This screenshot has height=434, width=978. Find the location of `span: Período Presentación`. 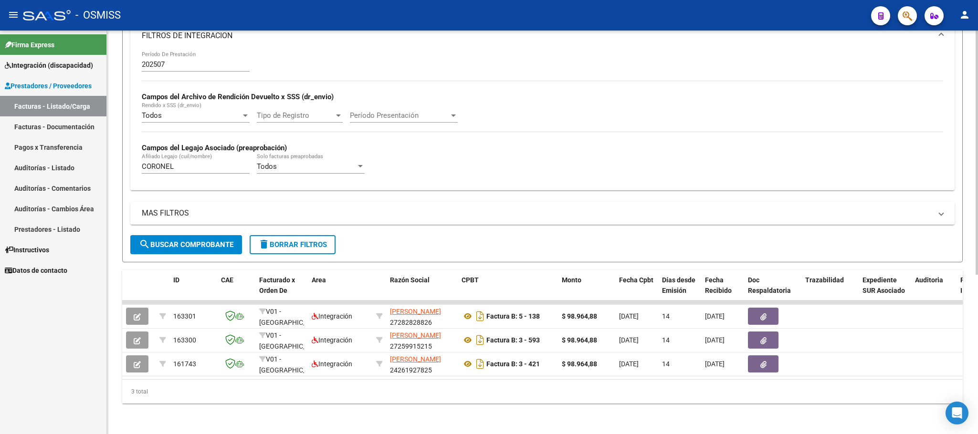

span: Período Presentación is located at coordinates (399, 115).